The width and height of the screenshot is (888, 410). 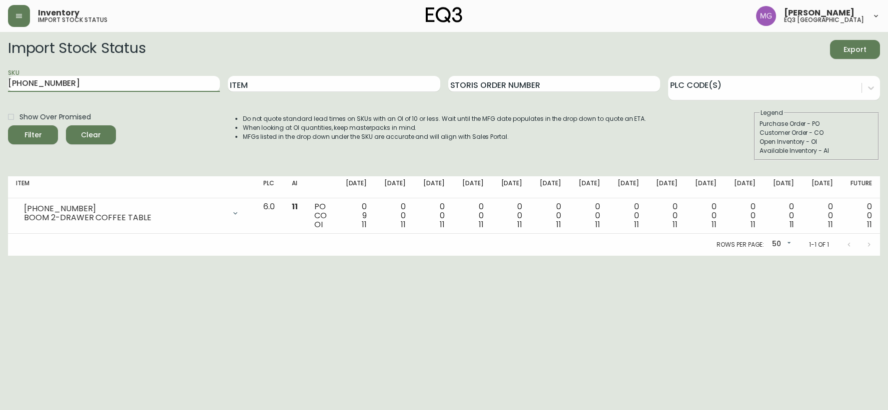 I want to click on div: Available Inventory - AI, so click(x=816, y=151).